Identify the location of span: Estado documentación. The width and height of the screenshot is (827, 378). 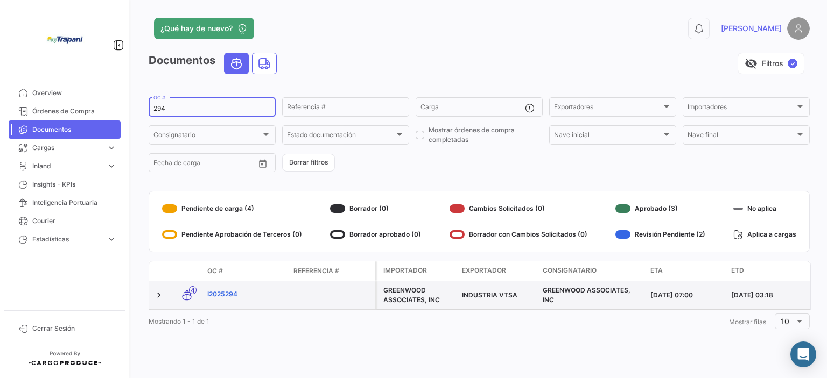
(341, 137).